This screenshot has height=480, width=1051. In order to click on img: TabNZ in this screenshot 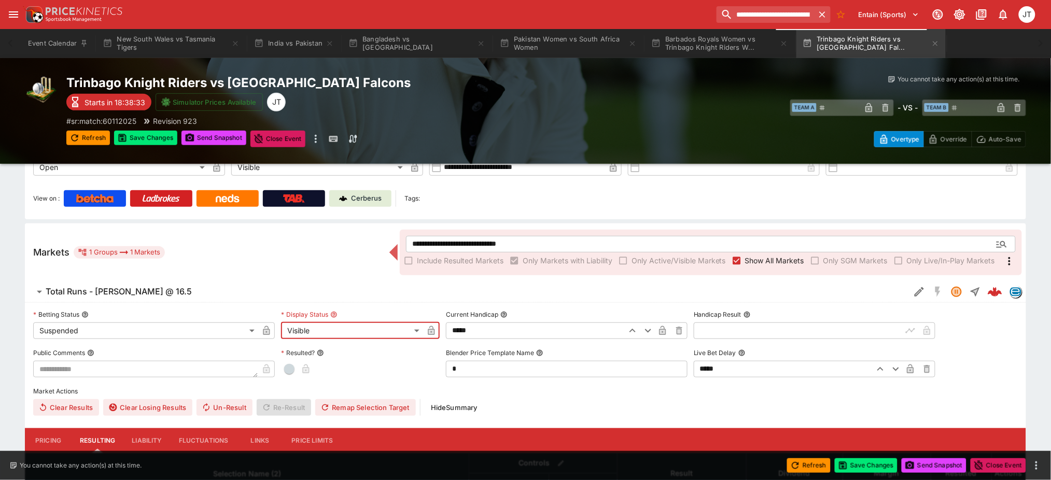, I will do `click(294, 199)`.